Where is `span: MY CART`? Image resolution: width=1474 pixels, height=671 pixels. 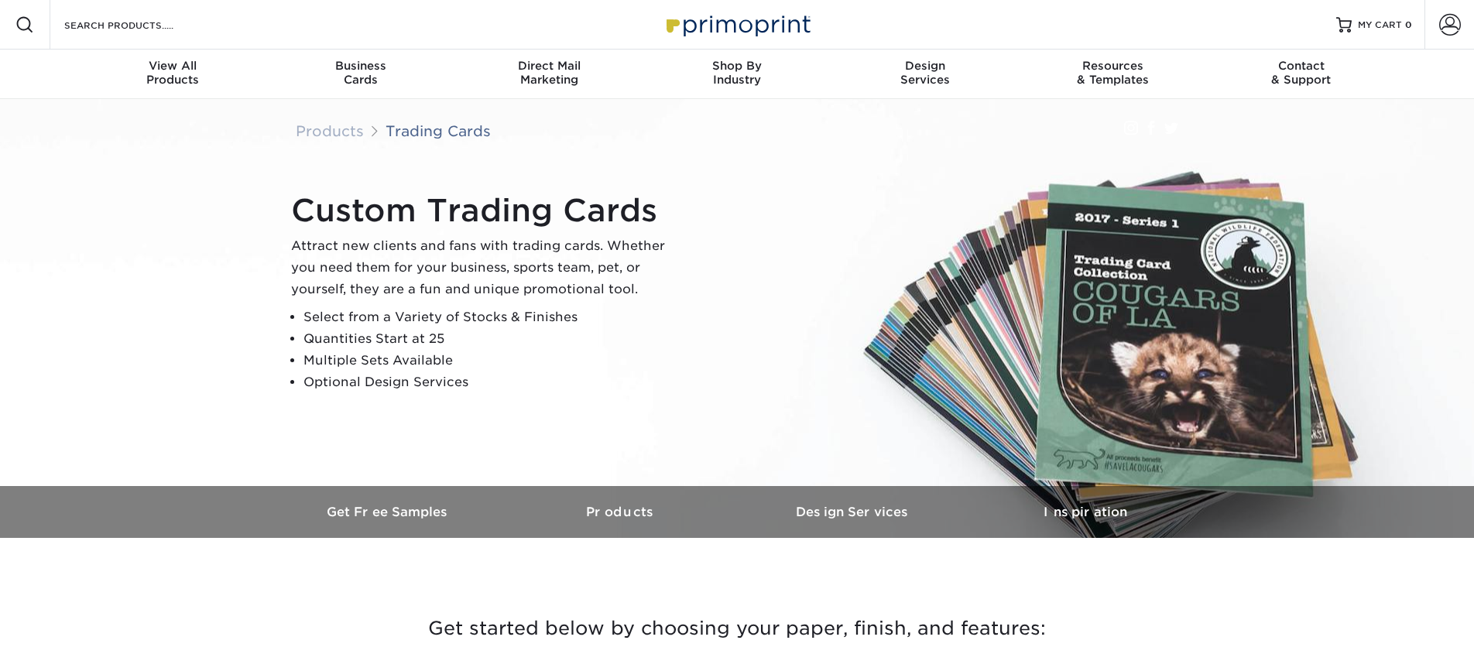 span: MY CART is located at coordinates (1380, 25).